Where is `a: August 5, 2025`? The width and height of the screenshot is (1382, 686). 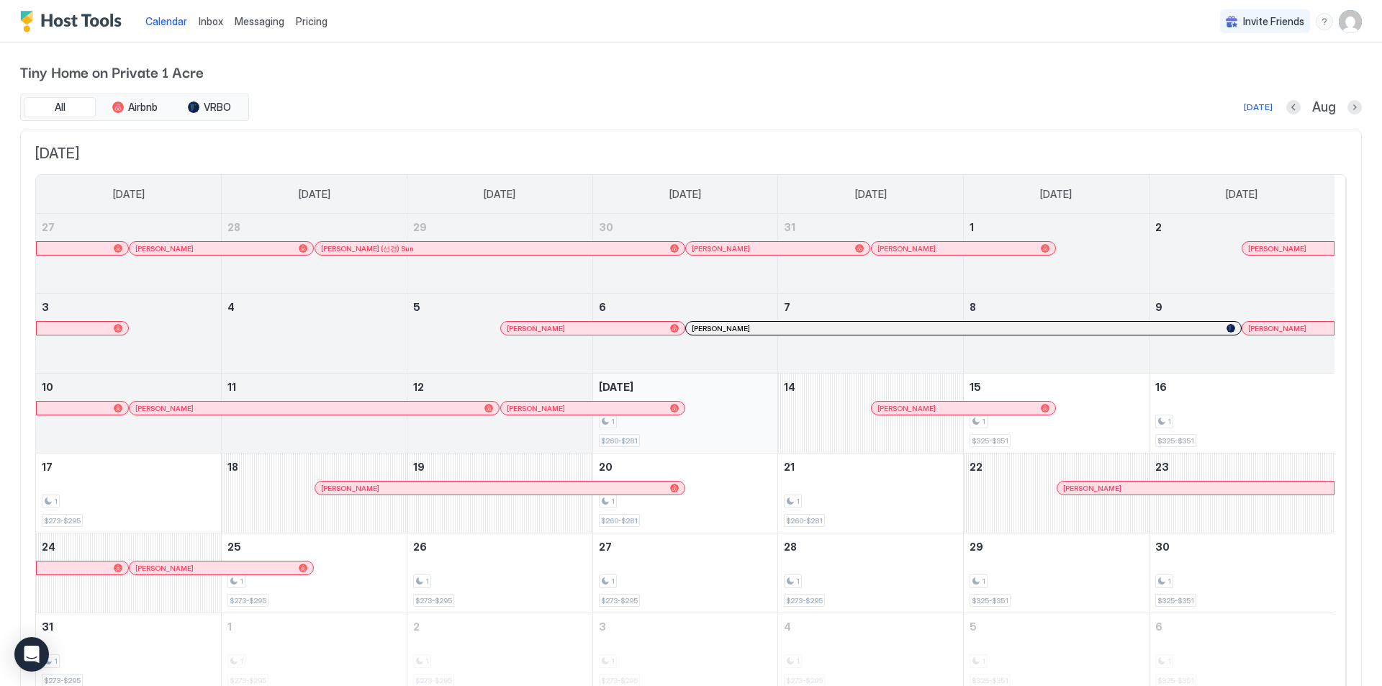
a: August 5, 2025 is located at coordinates (500, 307).